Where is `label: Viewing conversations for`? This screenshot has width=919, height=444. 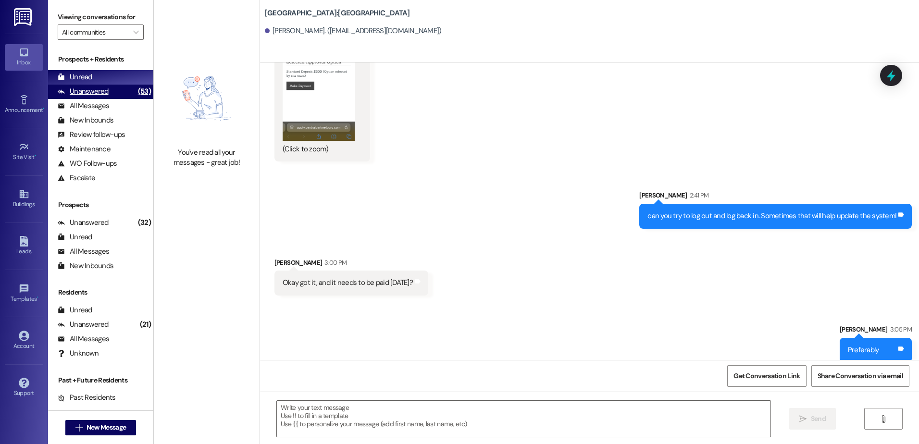 label: Viewing conversations for is located at coordinates (100, 17).